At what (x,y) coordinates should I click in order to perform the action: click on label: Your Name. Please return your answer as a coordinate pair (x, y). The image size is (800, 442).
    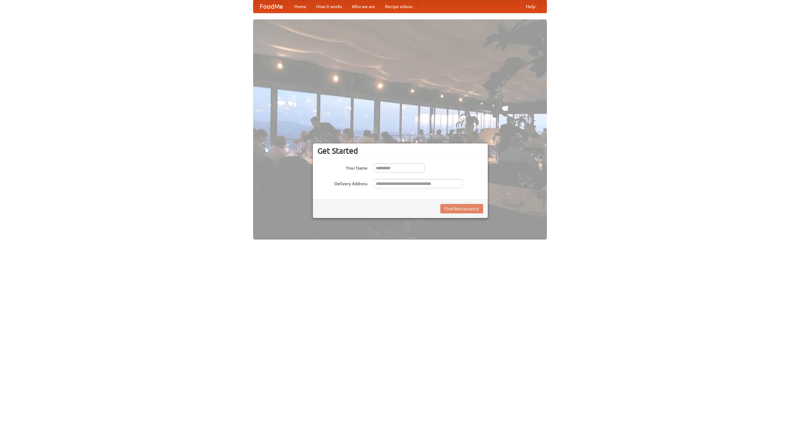
    Looking at the image, I should click on (343, 167).